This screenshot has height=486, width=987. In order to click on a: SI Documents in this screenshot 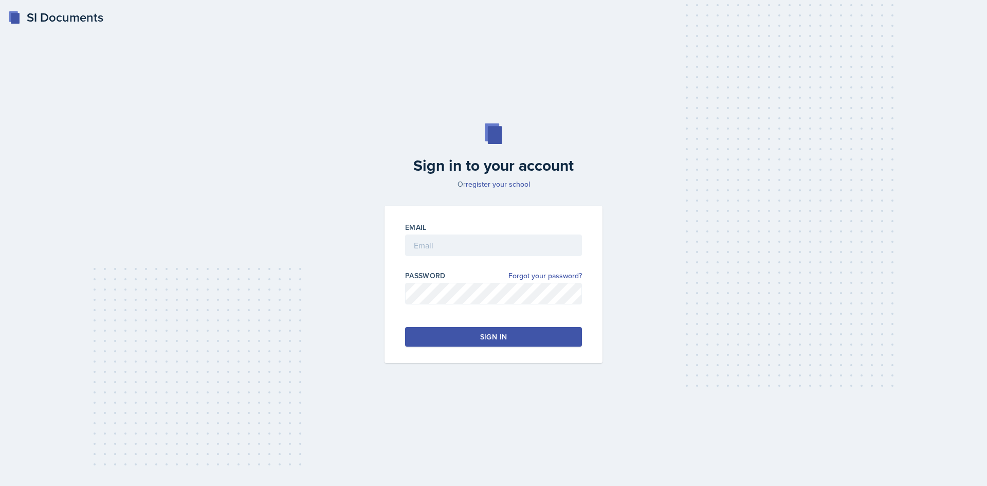, I will do `click(56, 17)`.